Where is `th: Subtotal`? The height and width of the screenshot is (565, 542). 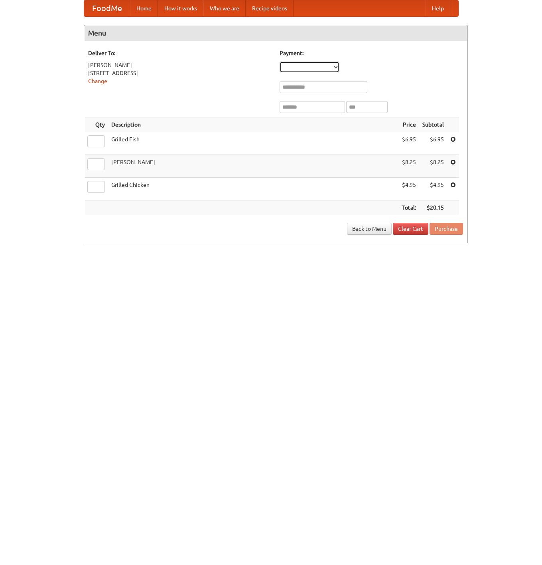
th: Subtotal is located at coordinates (433, 124).